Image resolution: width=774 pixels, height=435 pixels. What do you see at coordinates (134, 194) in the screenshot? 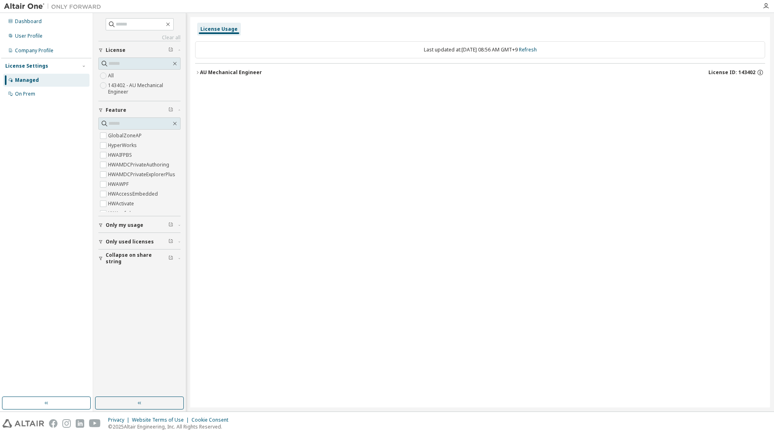
I see `label: HWAccessEmbedded` at bounding box center [134, 194].